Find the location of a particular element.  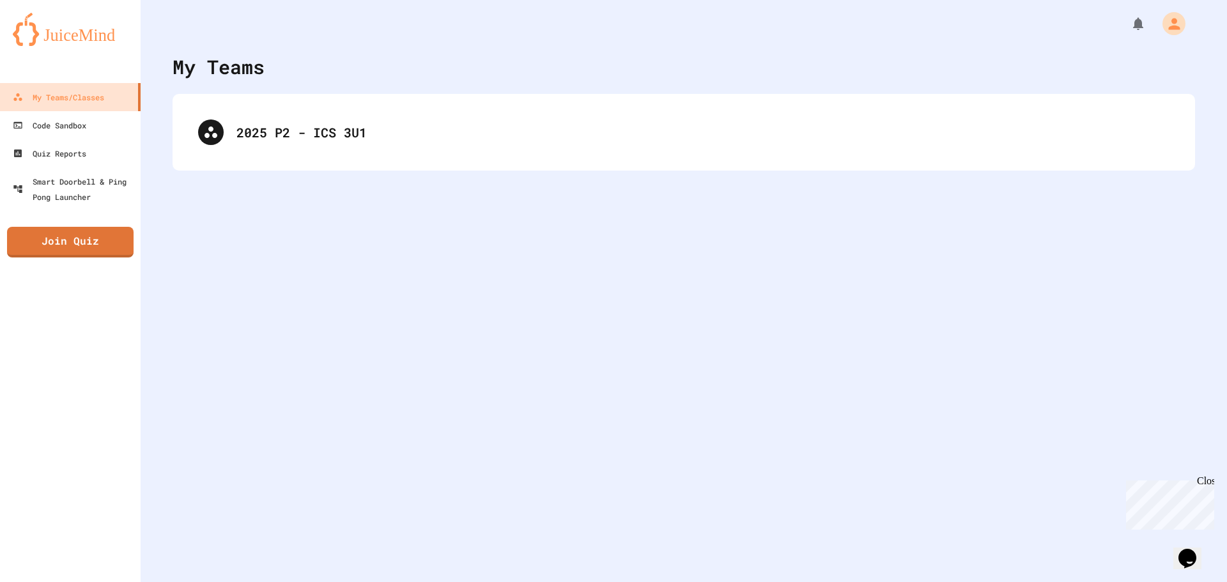

div: Chat with us now!Close is located at coordinates (47, 43).